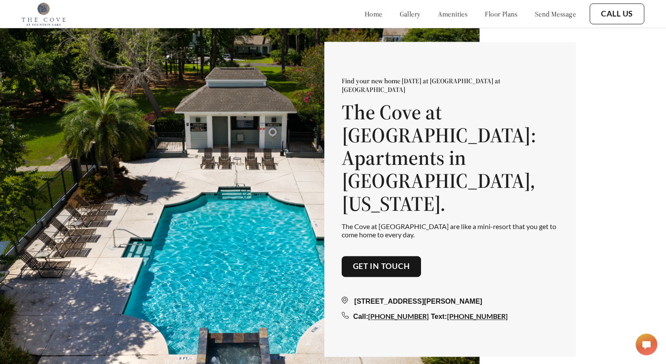 The height and width of the screenshot is (364, 666). What do you see at coordinates (373, 14) in the screenshot?
I see `a: home` at bounding box center [373, 14].